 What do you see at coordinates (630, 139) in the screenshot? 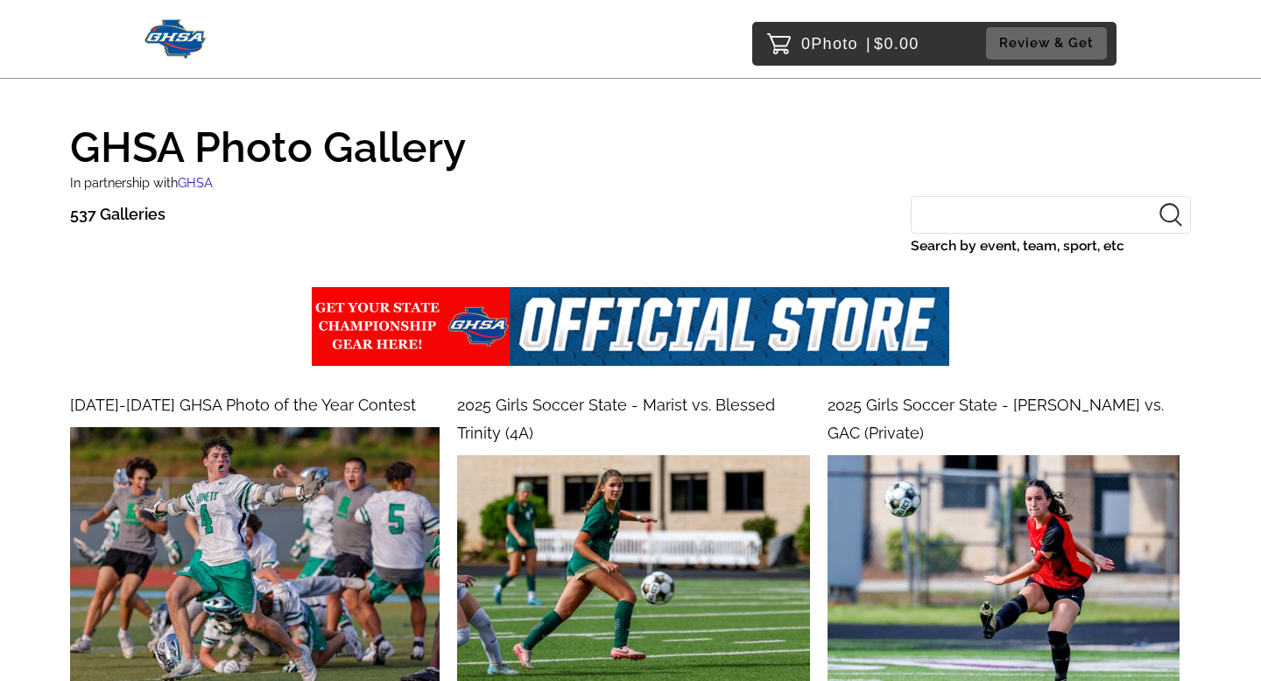
I see `h1: GHSA Photo Gallery` at bounding box center [630, 139].